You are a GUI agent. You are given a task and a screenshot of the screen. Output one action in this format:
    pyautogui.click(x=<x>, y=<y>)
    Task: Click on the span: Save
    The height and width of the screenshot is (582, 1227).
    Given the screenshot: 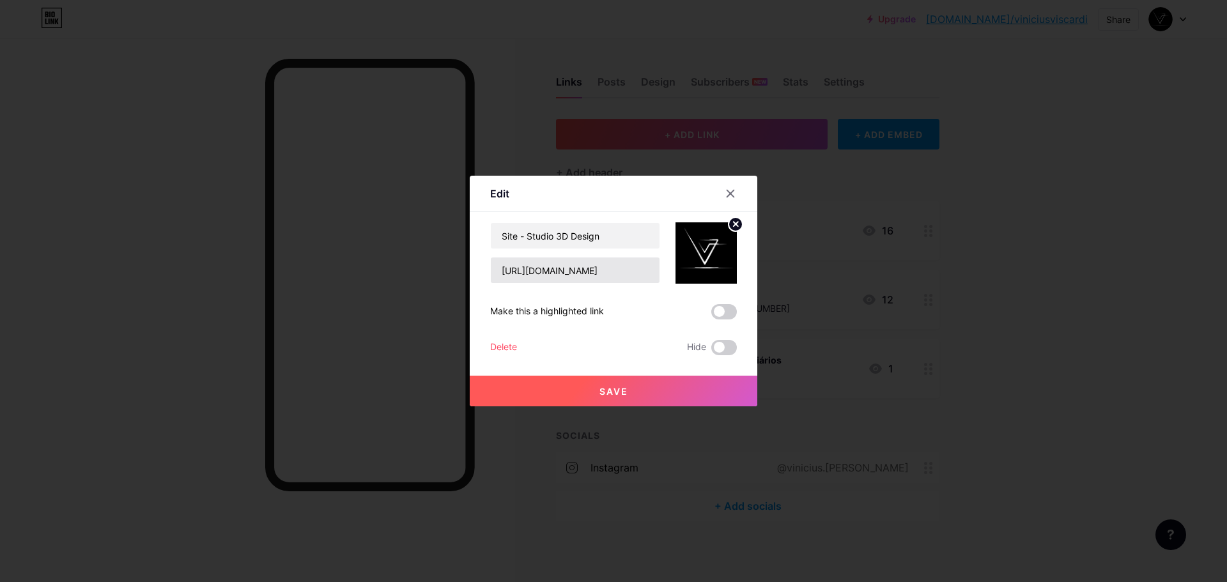 What is the action you would take?
    pyautogui.click(x=613, y=391)
    